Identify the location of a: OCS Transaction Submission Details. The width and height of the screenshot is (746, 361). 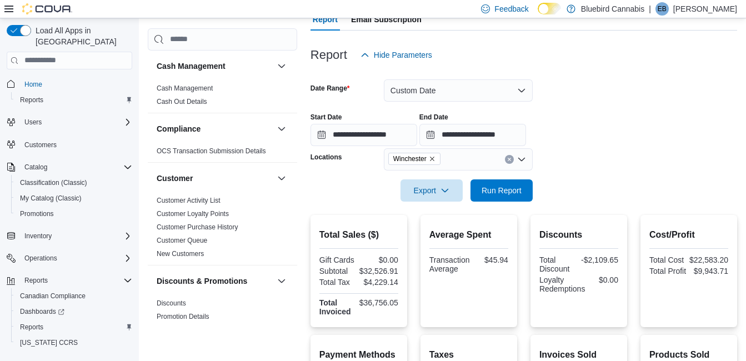
(211, 151).